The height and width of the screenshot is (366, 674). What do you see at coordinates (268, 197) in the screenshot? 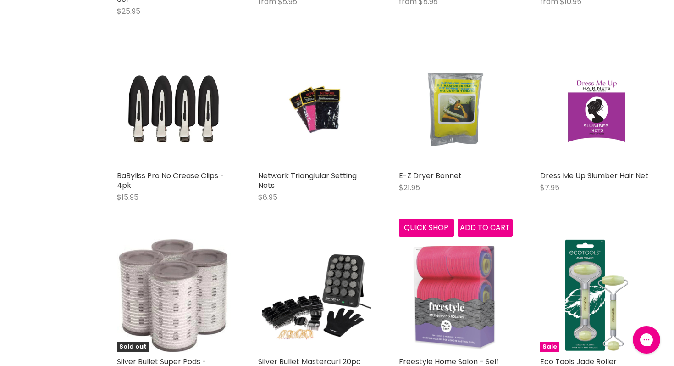
I see `span: $8.95` at bounding box center [268, 197].